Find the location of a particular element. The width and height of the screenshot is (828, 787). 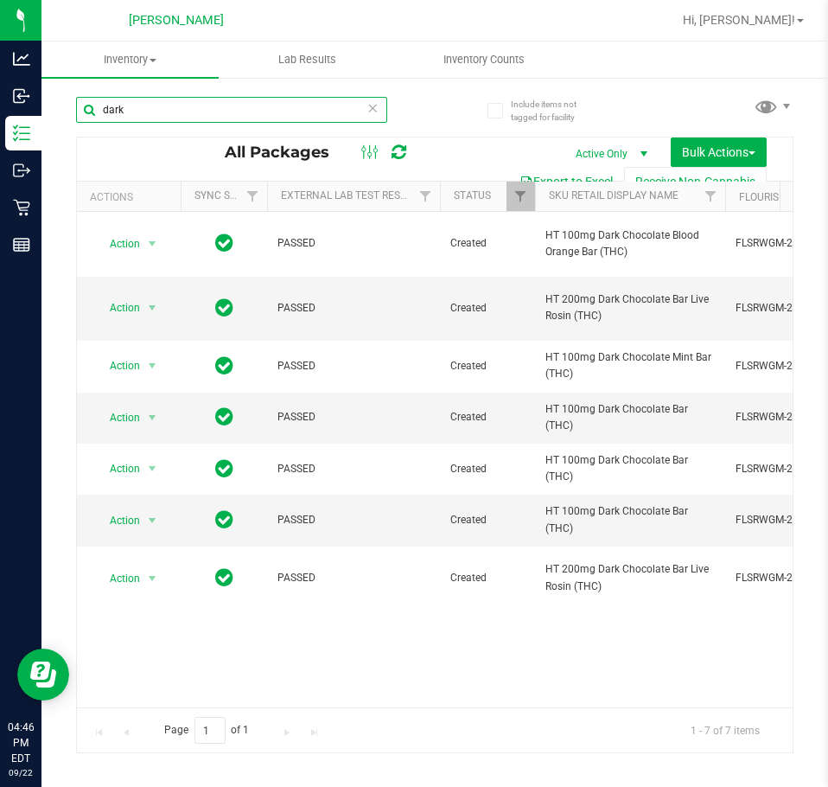

a: Sync Status is located at coordinates (227, 195).